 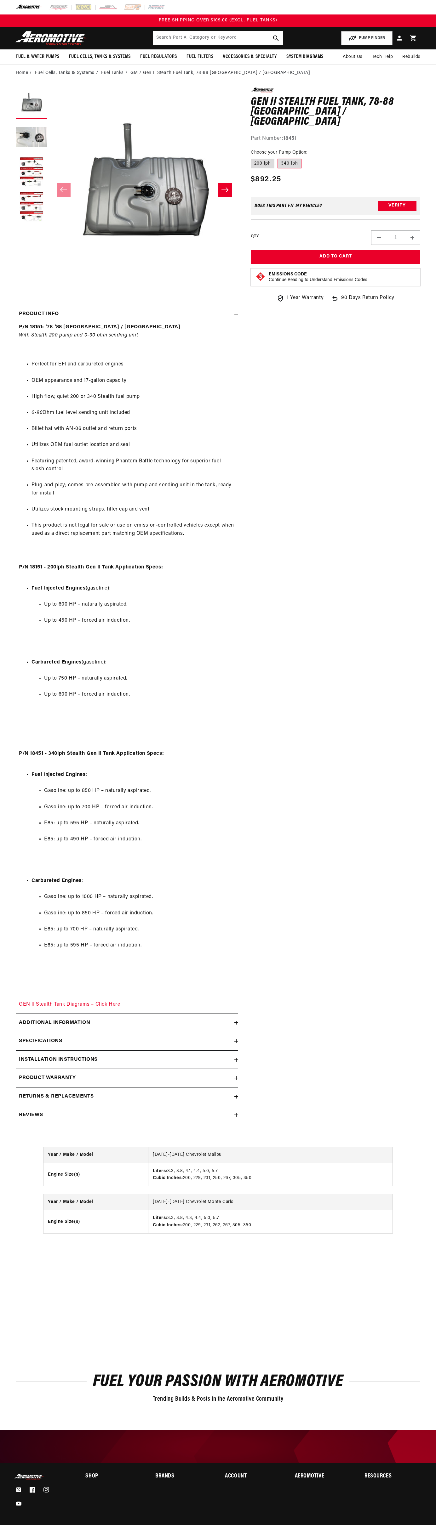 I want to click on strong: P/N 18451 - 340lph Stealth Gen II Tank Application Specs:, so click(x=91, y=753).